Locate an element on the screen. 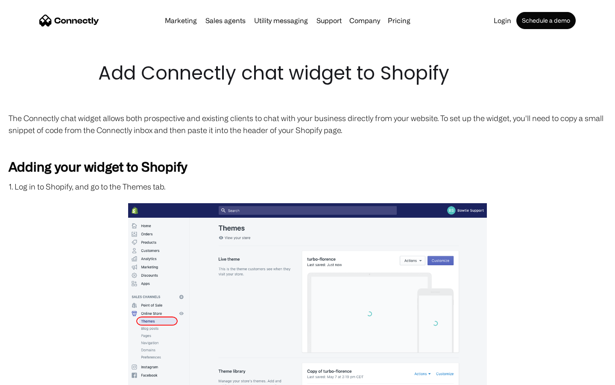  p: 1. Log in to Shopify, and go to the Themes tab. is located at coordinates (308, 186).